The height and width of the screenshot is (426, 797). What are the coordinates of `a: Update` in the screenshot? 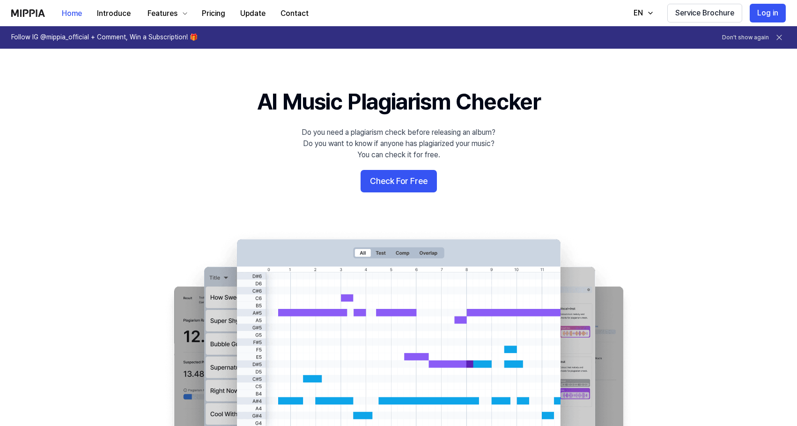 It's located at (253, 13).